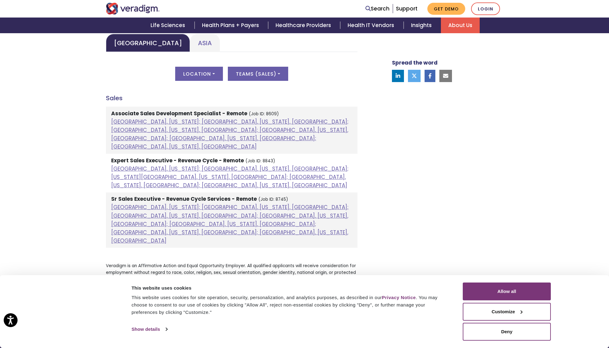 This screenshot has height=348, width=609. I want to click on a: Healthcare Providers, so click(304, 25).